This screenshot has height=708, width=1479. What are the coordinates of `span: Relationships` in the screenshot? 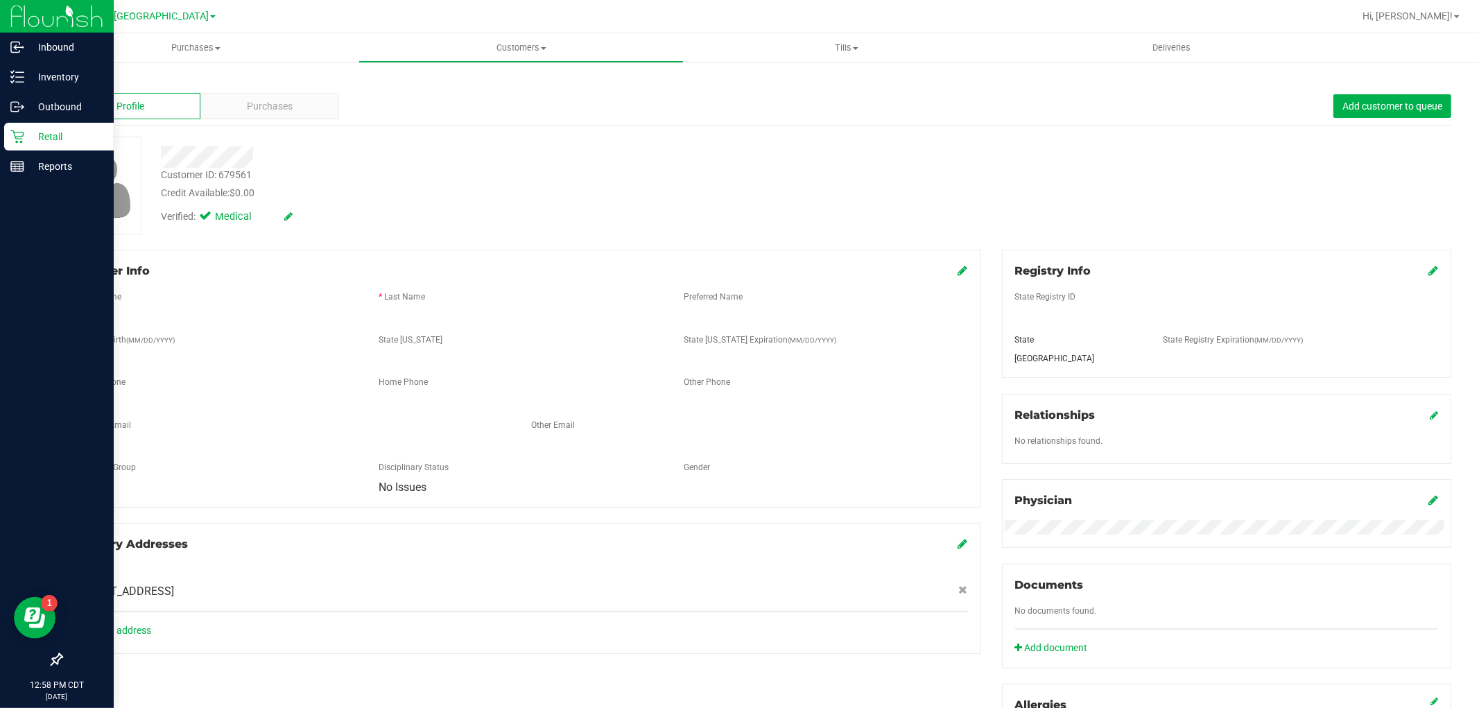 It's located at (1055, 415).